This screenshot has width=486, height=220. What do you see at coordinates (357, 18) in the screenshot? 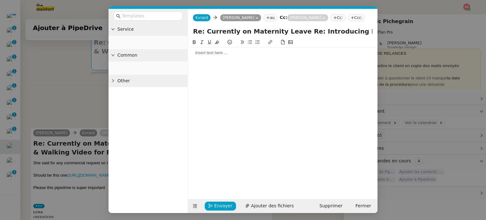
I see `nz-tag: Ccc:` at bounding box center [357, 18].